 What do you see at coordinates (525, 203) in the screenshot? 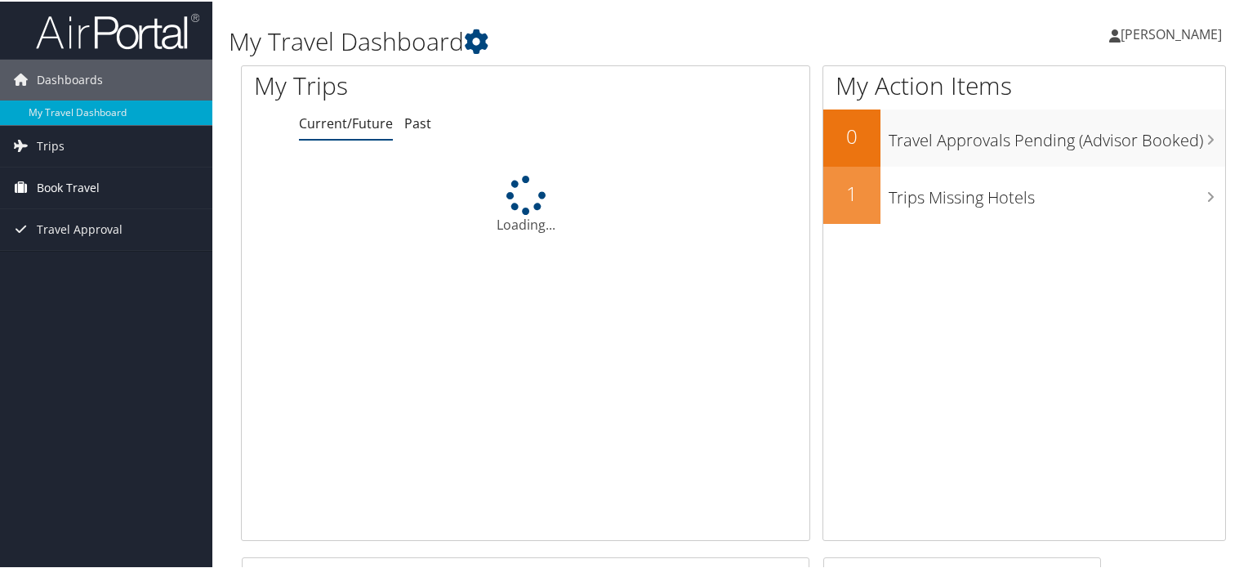
I see `div: Loading...` at bounding box center [525, 203].